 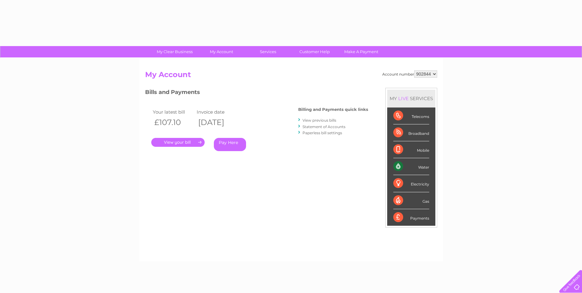 What do you see at coordinates (319, 120) in the screenshot?
I see `a: View previous bills` at bounding box center [319, 120].